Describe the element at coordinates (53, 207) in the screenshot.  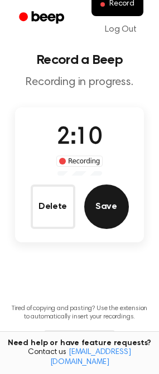
I see `button: Delete Audio Record` at that location.